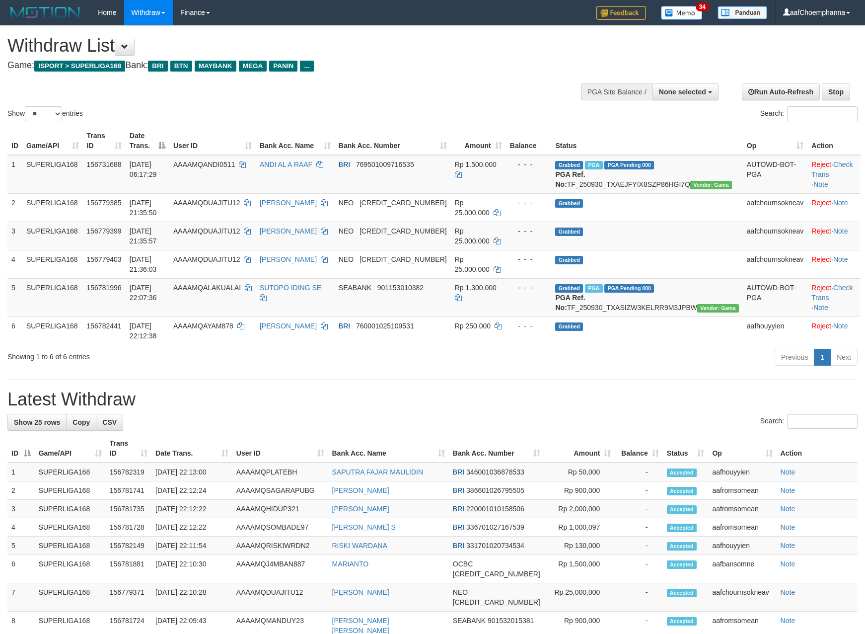 The image size is (865, 634). What do you see at coordinates (70, 448) in the screenshot?
I see `th: Game/API: activate to sort column ascending` at bounding box center [70, 448].